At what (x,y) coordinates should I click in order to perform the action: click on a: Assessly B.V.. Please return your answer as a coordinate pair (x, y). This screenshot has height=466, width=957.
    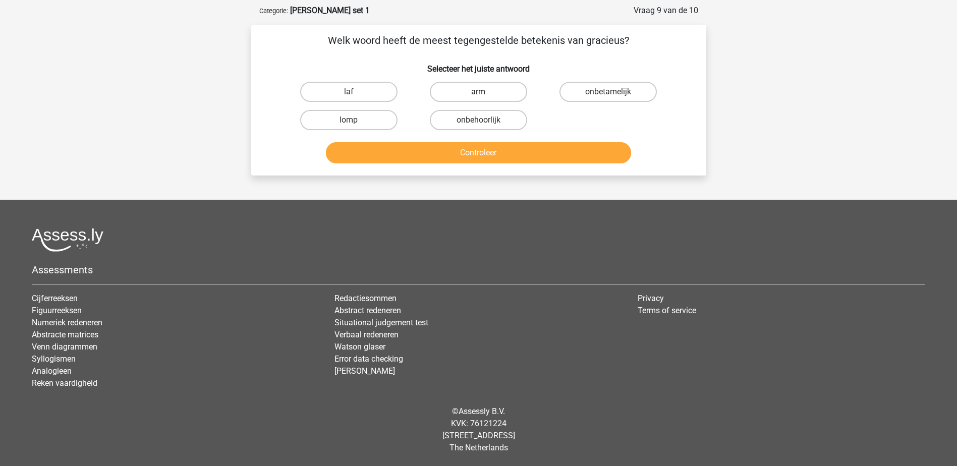
    Looking at the image, I should click on (482, 411).